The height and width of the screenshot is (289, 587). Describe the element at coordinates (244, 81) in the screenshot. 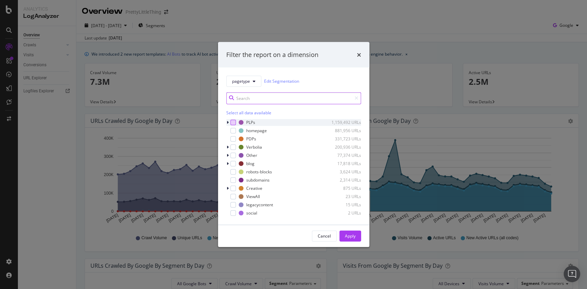

I see `button: pagetype` at that location.